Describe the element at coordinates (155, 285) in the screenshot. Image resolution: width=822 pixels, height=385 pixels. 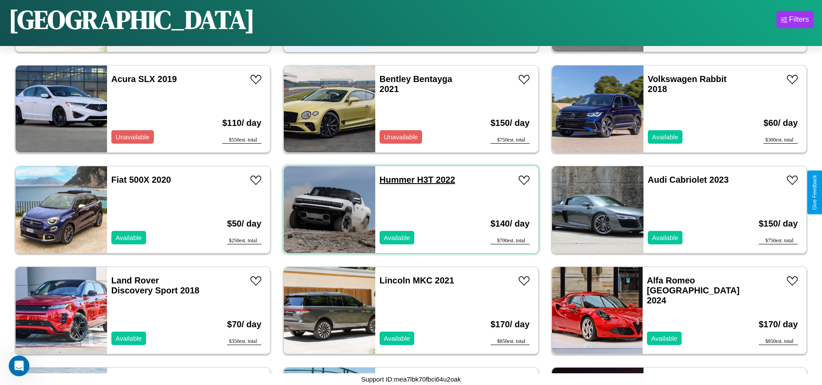
I see `a: Land Rover Discovery Sport 2018` at that location.